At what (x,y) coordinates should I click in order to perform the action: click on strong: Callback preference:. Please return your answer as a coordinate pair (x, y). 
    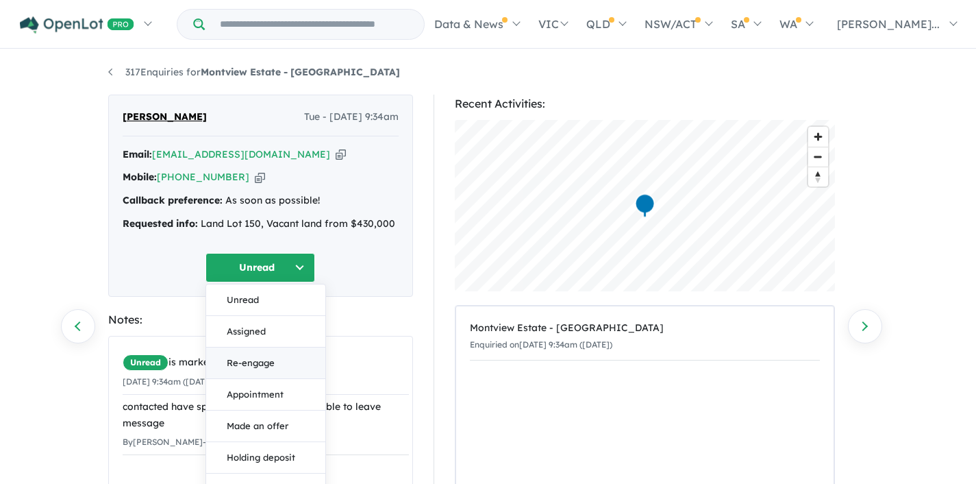
    Looking at the image, I should click on (173, 200).